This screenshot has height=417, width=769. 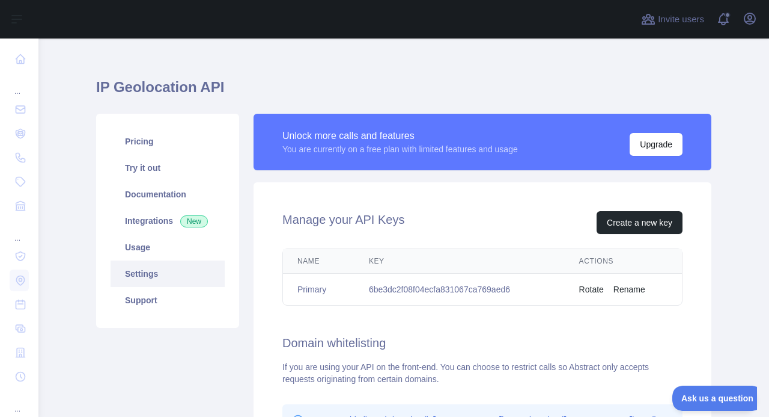 What do you see at coordinates (194, 221) in the screenshot?
I see `span: New` at bounding box center [194, 221].